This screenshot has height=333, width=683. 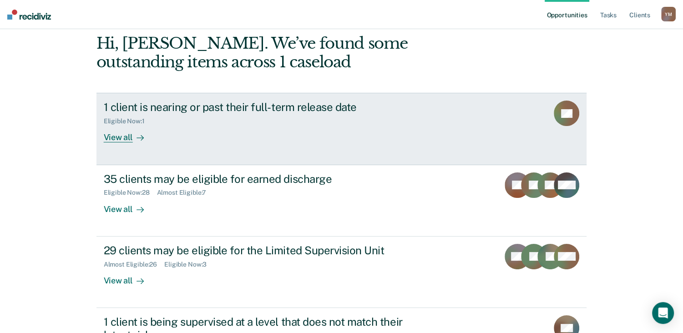 What do you see at coordinates (263, 250) in the screenshot?
I see `div: 29 clients may be eligible for the Limited Supervision Unit` at bounding box center [263, 250].